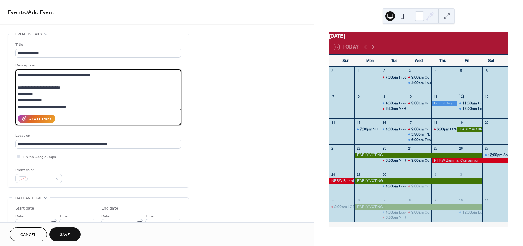 This screenshot has width=523, height=246. I want to click on div: 15, so click(358, 122).